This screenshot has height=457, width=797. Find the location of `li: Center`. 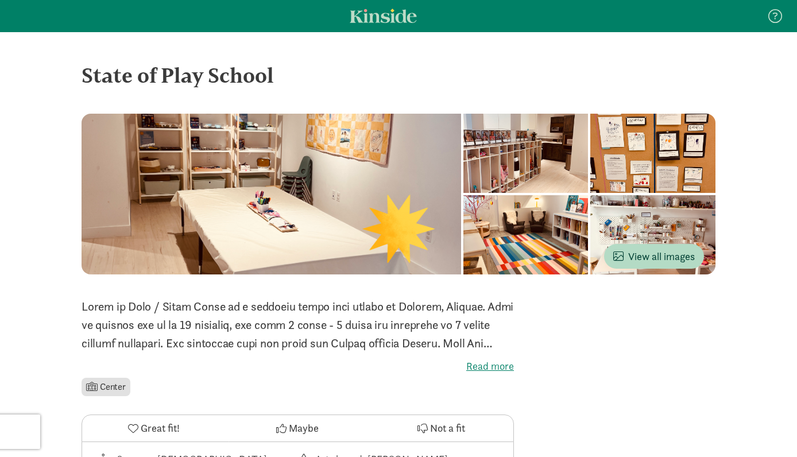

li: Center is located at coordinates (106, 387).